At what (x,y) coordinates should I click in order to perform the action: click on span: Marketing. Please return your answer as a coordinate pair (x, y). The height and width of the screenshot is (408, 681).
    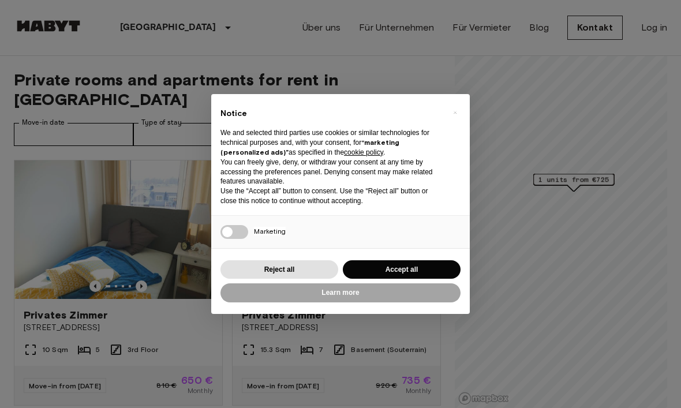
    Looking at the image, I should click on (270, 231).